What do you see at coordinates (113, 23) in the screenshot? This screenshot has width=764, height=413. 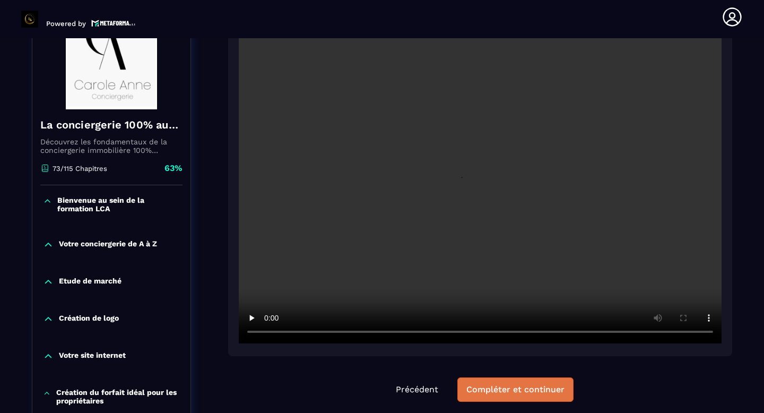 I see `img: logo` at bounding box center [113, 23].